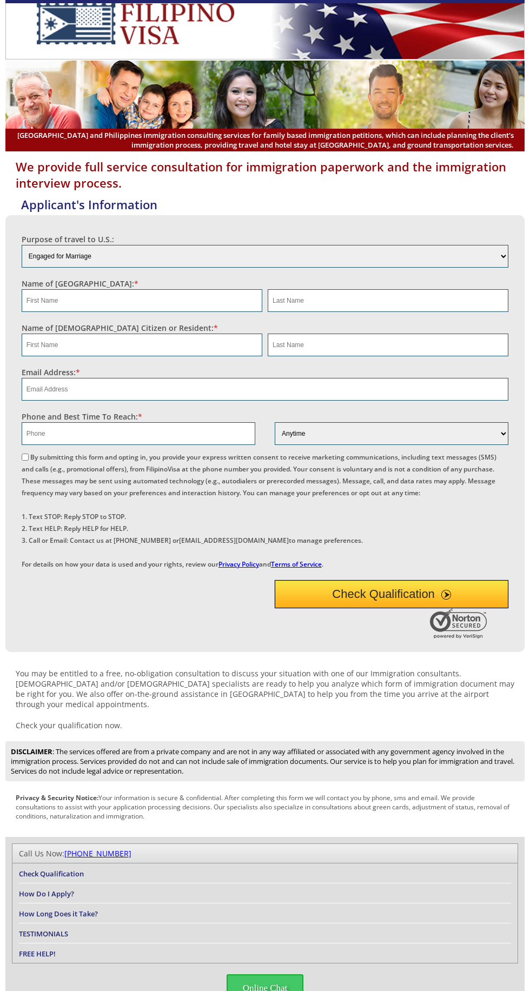 The height and width of the screenshot is (991, 530). What do you see at coordinates (265, 175) in the screenshot?
I see `h1: We provide full service consultation for immigration paperwork and the immigration interview proc...` at bounding box center [265, 175].